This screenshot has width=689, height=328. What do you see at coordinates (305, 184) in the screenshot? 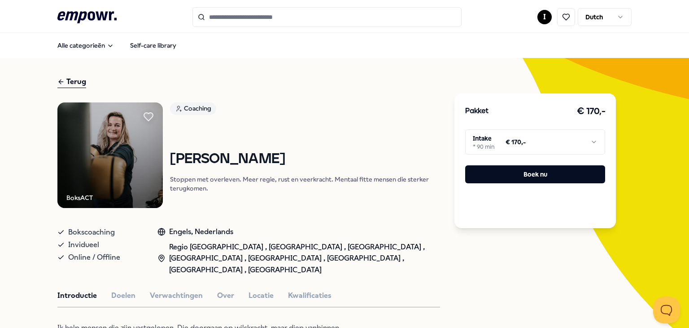
I see `p: Stoppen met overleven. Meer regie, rust en veerkracht. Mentaal fitte mensen die sterker terugkomen.` at bounding box center [305, 184].